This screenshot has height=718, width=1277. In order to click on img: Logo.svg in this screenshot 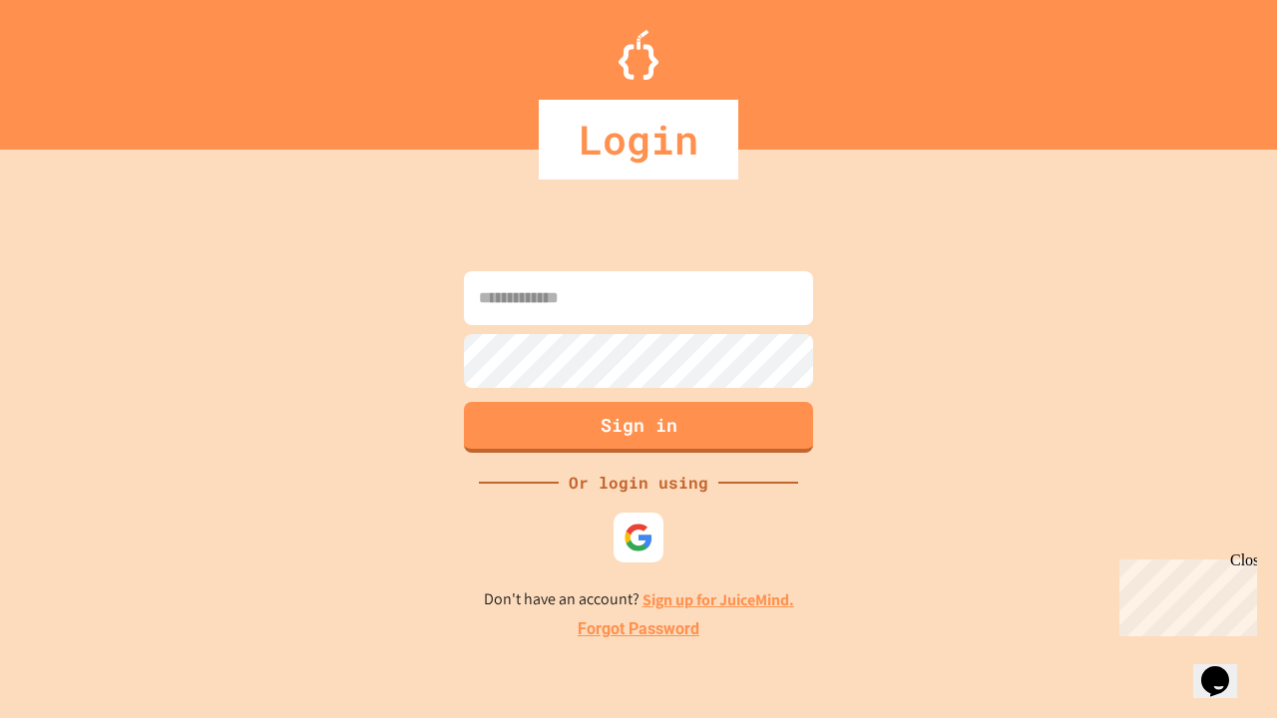, I will do `click(638, 55)`.